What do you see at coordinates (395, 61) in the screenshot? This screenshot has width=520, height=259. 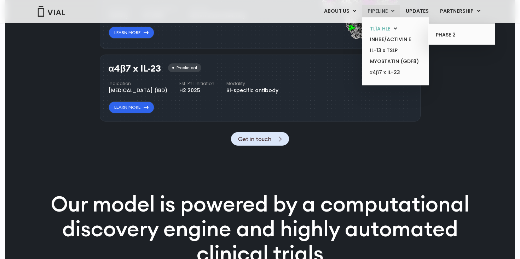 I see `a: MYOSTATIN (GDF8)` at bounding box center [395, 61].